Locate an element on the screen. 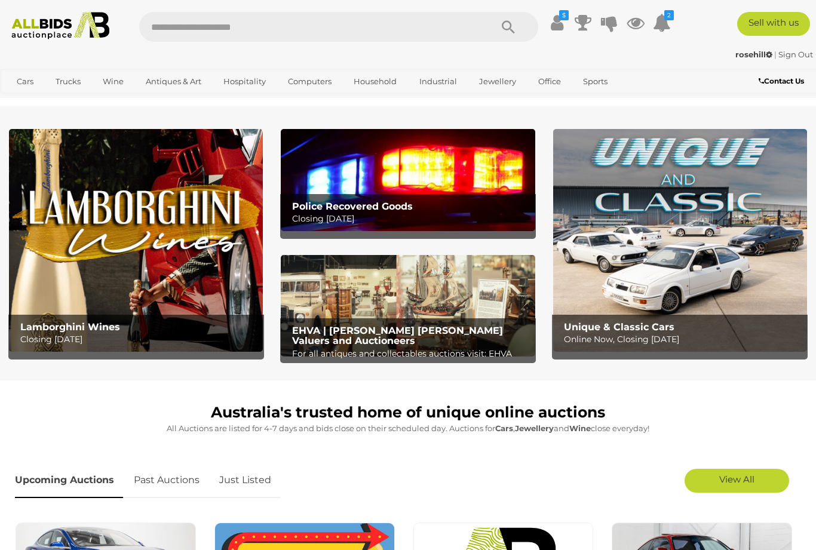 This screenshot has height=550, width=816. p: All Auctions are listed for 4-7 days and bids close on their scheduled day. Auctions for , and cl... is located at coordinates (408, 429).